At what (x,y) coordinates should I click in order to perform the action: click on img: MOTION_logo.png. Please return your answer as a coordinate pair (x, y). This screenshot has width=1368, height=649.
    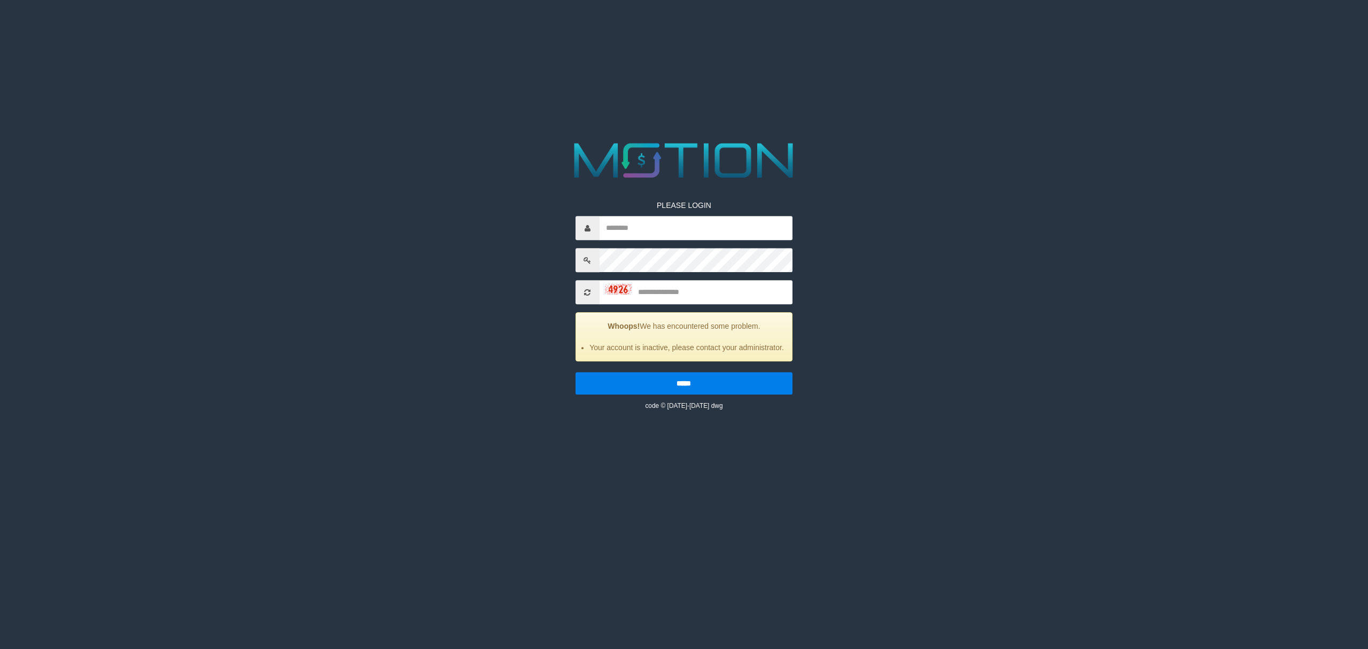
    Looking at the image, I should click on (684, 160).